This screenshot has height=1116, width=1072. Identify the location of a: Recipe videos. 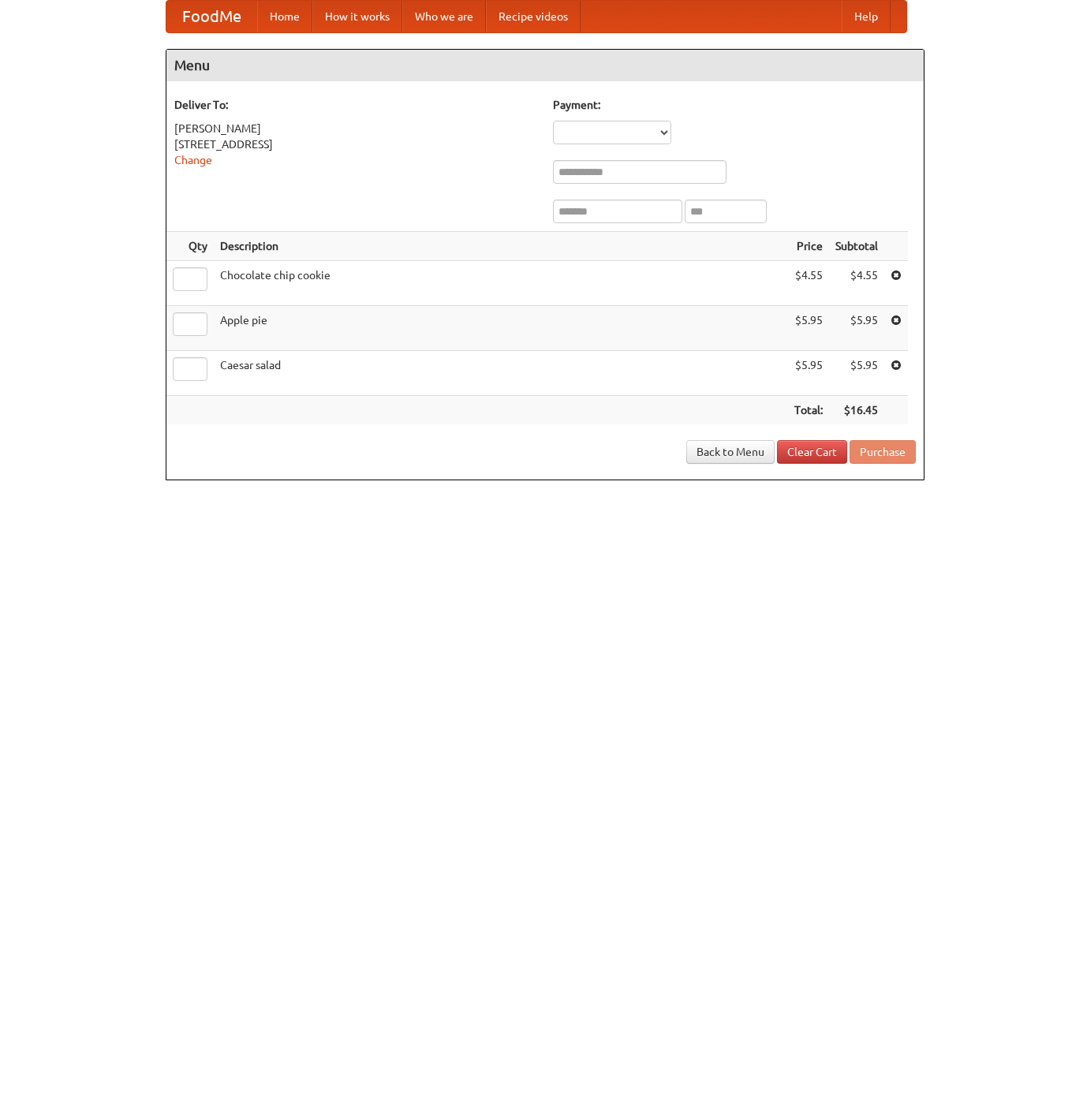
(533, 17).